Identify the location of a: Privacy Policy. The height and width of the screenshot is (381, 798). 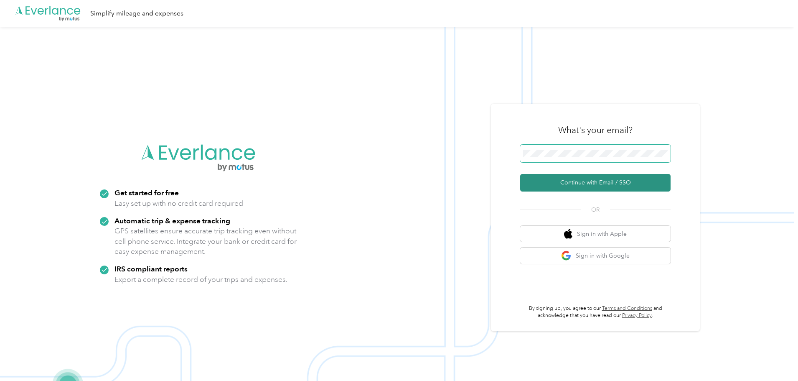
(637, 315).